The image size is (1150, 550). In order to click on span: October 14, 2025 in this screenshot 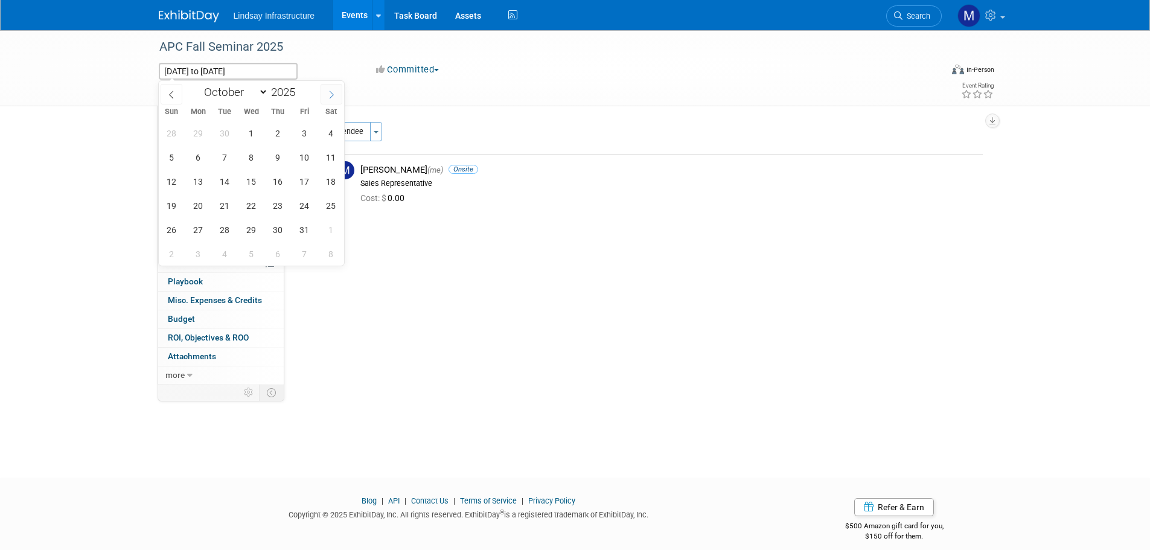, I will do `click(224, 181)`.